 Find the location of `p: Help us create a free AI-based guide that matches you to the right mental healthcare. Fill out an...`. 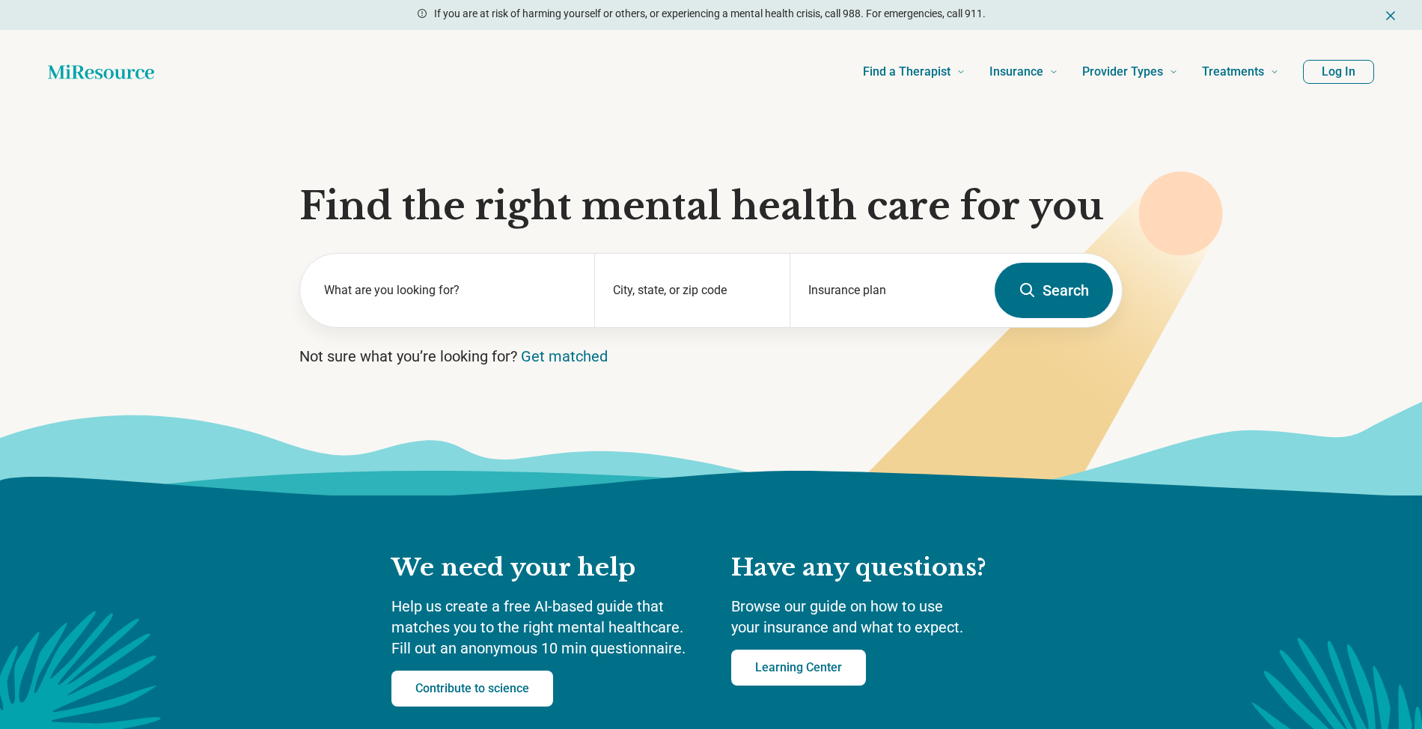

p: Help us create a free AI-based guide that matches you to the right mental healthcare. Fill out an... is located at coordinates (546, 627).